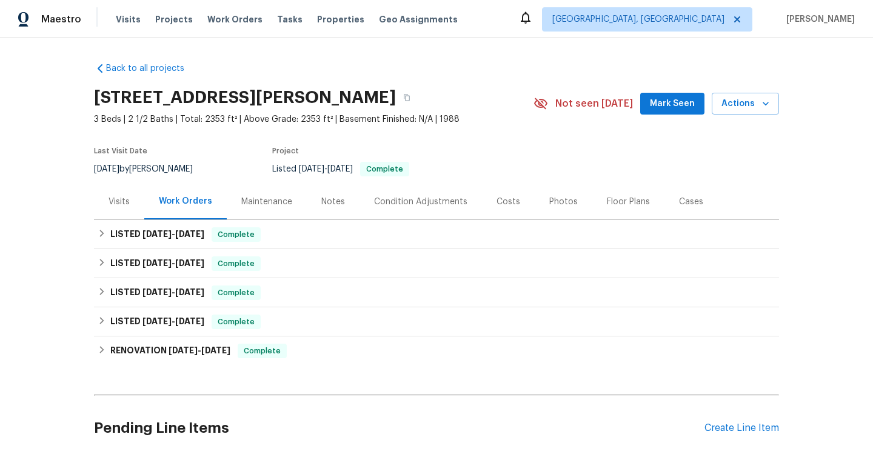 The image size is (873, 457). Describe the element at coordinates (290, 19) in the screenshot. I see `span: Tasks` at that location.